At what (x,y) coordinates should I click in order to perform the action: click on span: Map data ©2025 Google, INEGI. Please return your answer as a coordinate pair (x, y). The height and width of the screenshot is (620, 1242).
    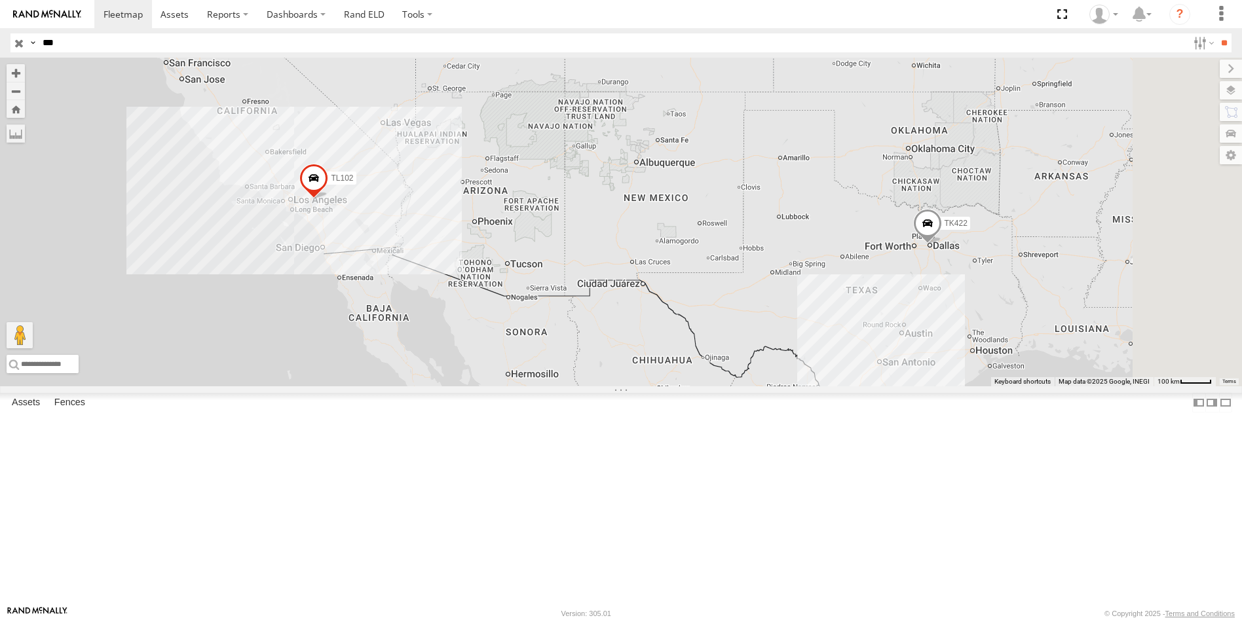
    Looking at the image, I should click on (1104, 381).